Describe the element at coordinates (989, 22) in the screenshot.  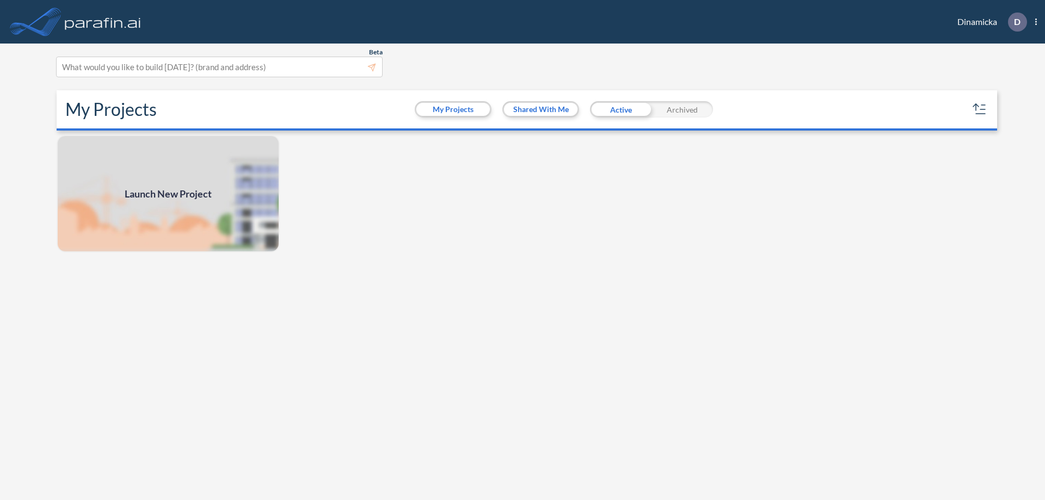
I see `div: Dinamicka` at that location.